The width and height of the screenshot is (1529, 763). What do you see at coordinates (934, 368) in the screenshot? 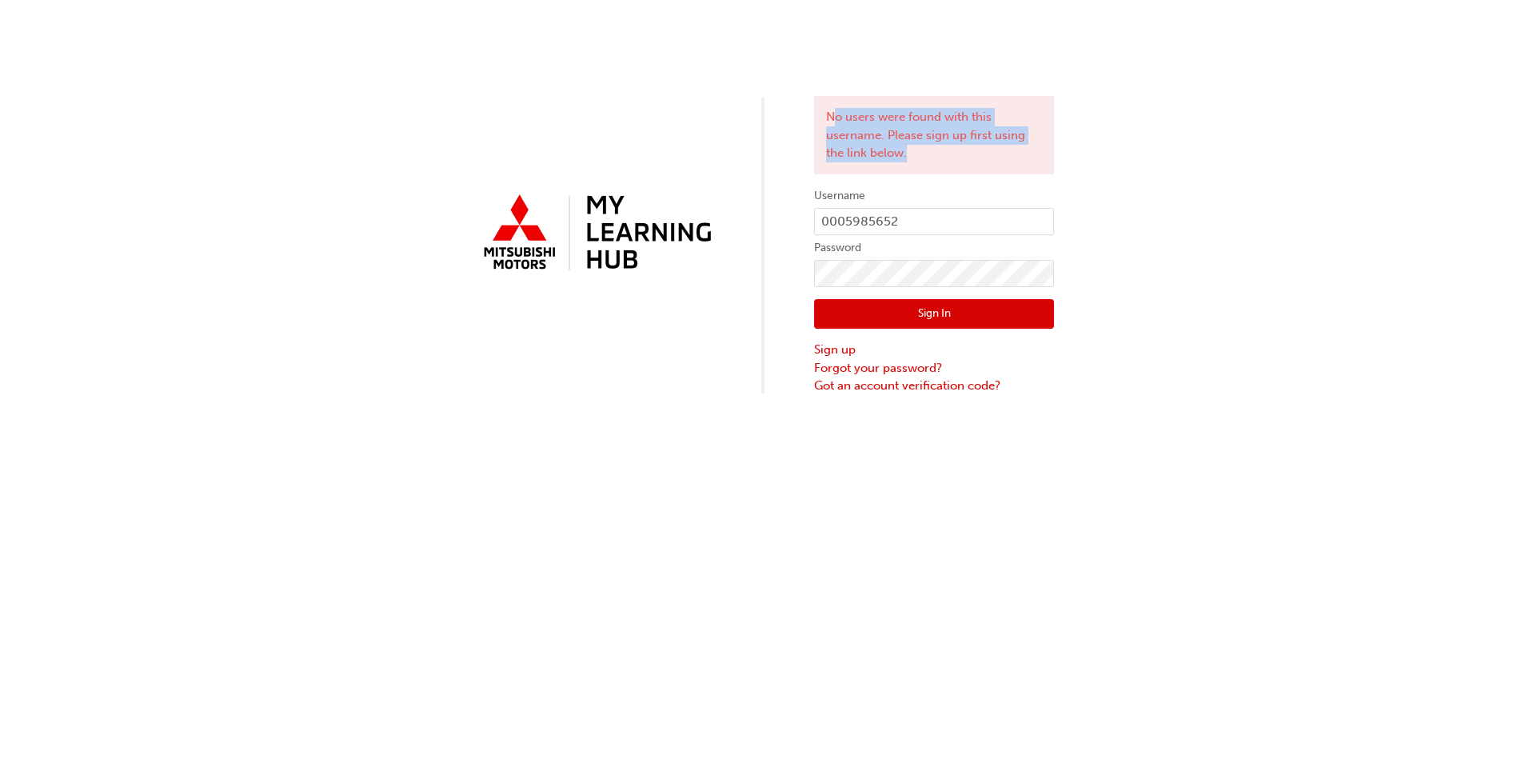
I see `a: Forgot your password?` at bounding box center [934, 368].